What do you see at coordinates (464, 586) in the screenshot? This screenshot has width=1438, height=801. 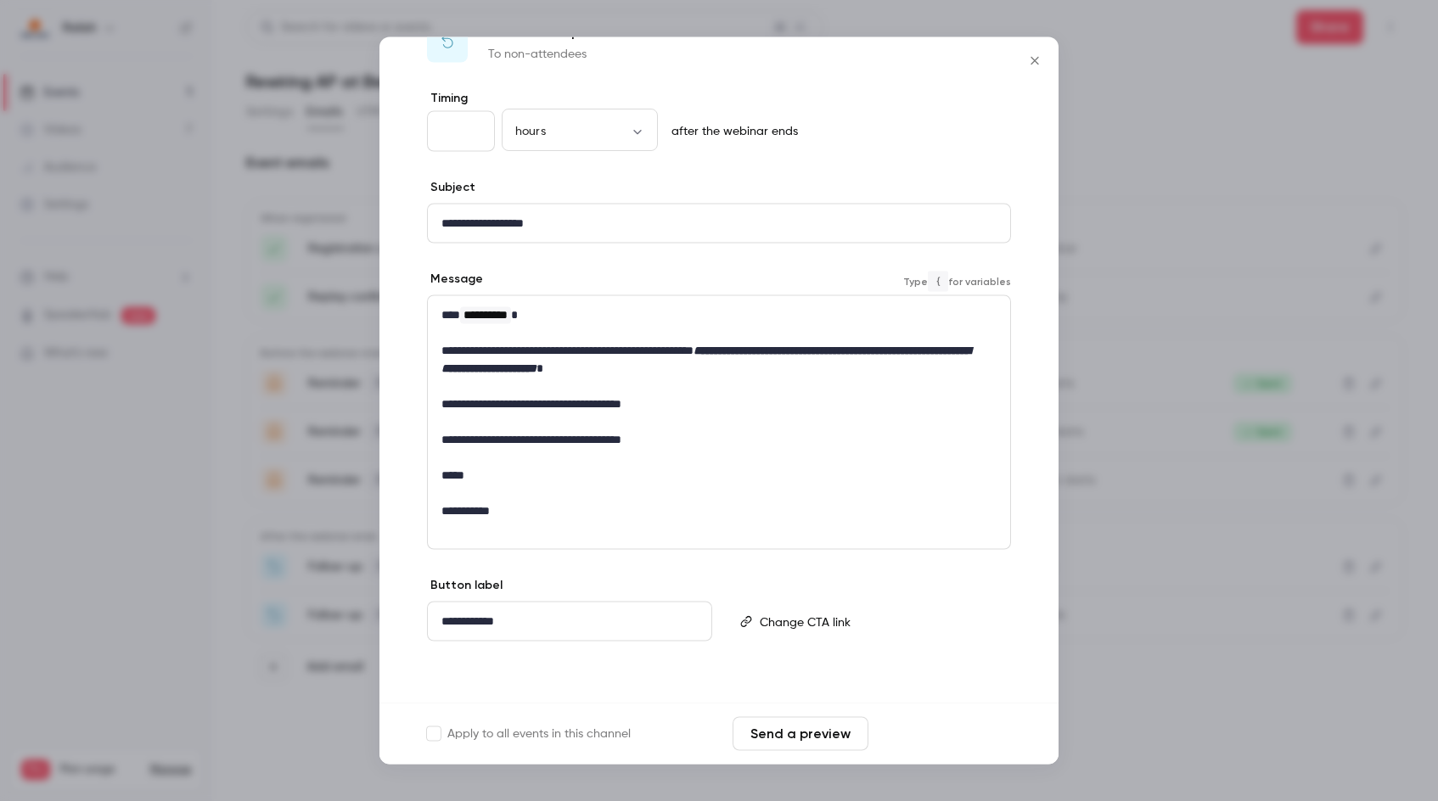 I see `label: Button label` at bounding box center [464, 586].